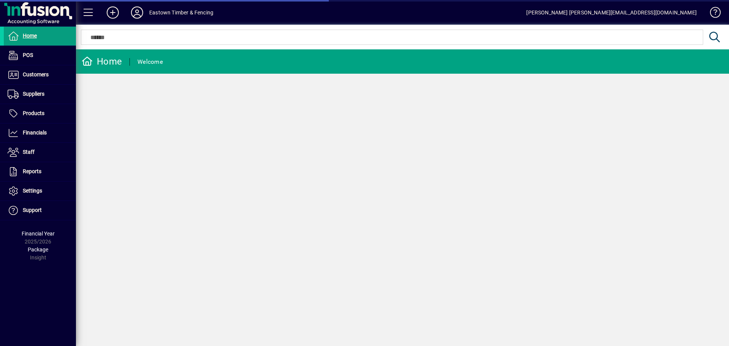  Describe the element at coordinates (40, 133) in the screenshot. I see `a: Financials` at that location.